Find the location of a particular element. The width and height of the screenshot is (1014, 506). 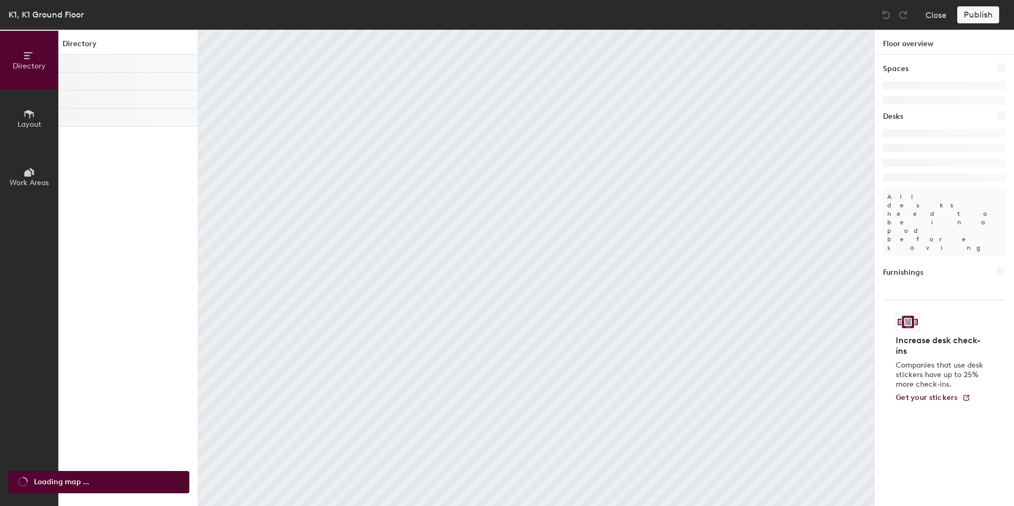

h1: Floor overview is located at coordinates (944, 42).